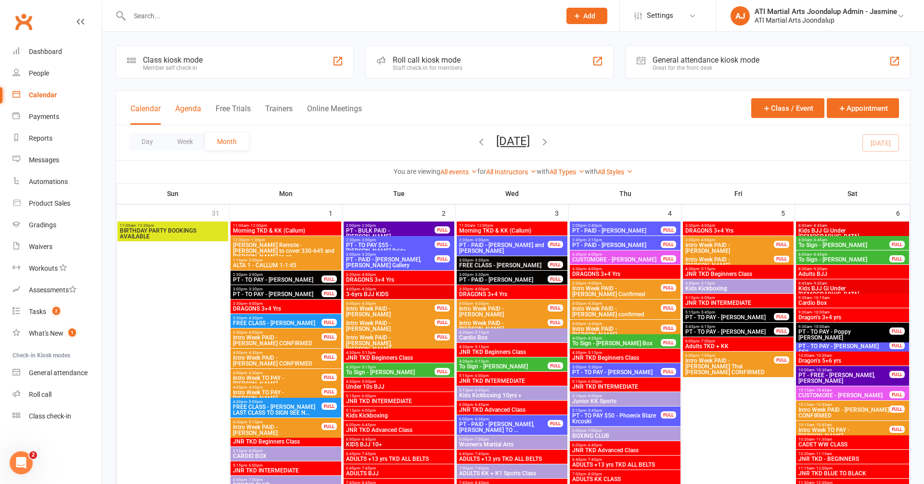 The image size is (924, 484). Describe the element at coordinates (707, 341) in the screenshot. I see `span: - 7:00pm` at that location.